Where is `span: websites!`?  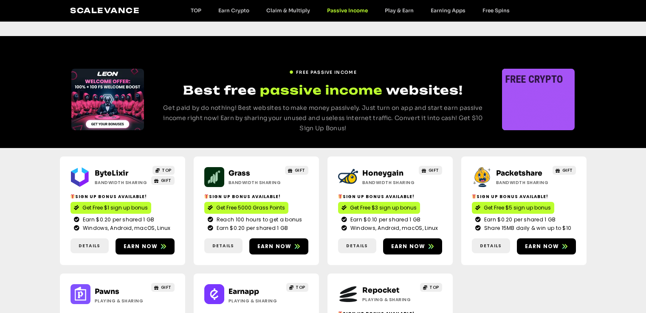 span: websites! is located at coordinates (424, 90).